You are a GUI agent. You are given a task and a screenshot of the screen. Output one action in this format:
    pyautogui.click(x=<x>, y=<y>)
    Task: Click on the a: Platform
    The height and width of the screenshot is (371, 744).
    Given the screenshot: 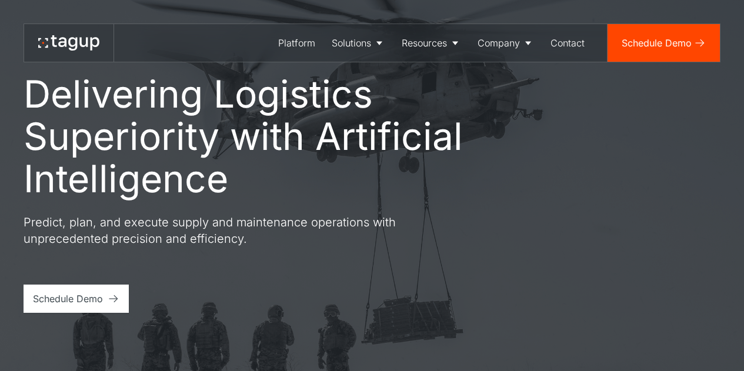 What is the action you would take?
    pyautogui.click(x=296, y=43)
    